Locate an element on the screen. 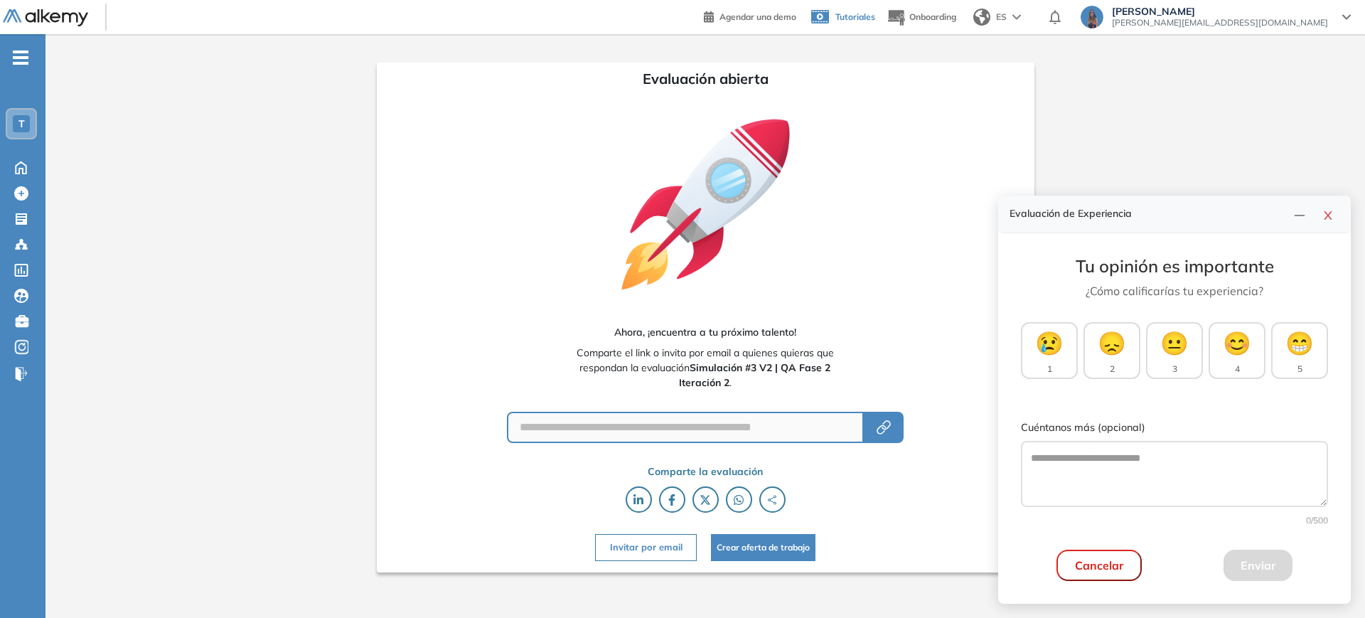  h4: Evaluación de Experiencia is located at coordinates (1149, 213).